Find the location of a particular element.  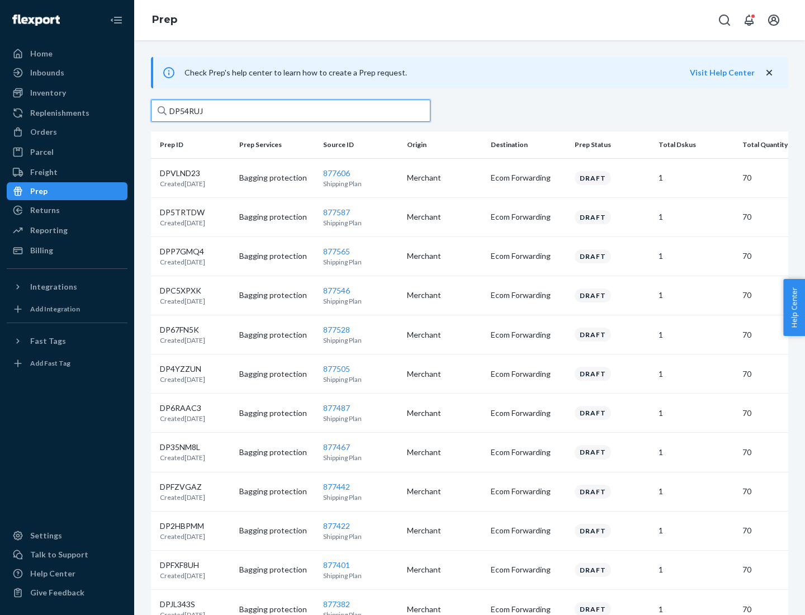

div: Parcel is located at coordinates (42, 152).